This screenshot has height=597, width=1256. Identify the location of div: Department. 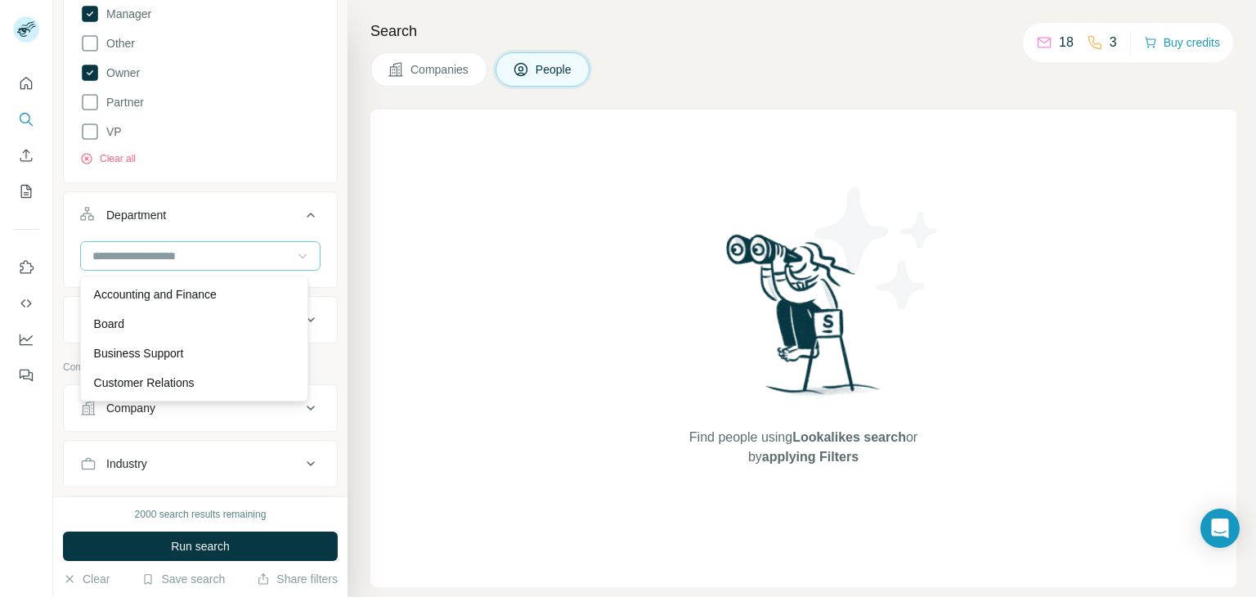
(136, 215).